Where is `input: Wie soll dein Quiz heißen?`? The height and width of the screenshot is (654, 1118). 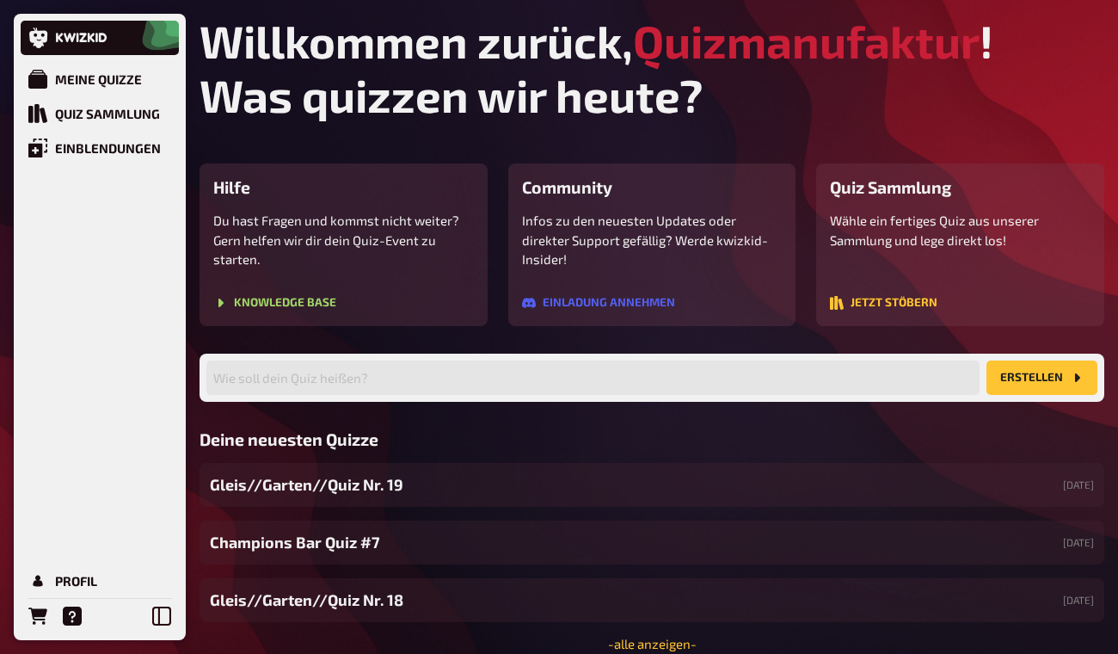 input: Wie soll dein Quiz heißen? is located at coordinates (592, 378).